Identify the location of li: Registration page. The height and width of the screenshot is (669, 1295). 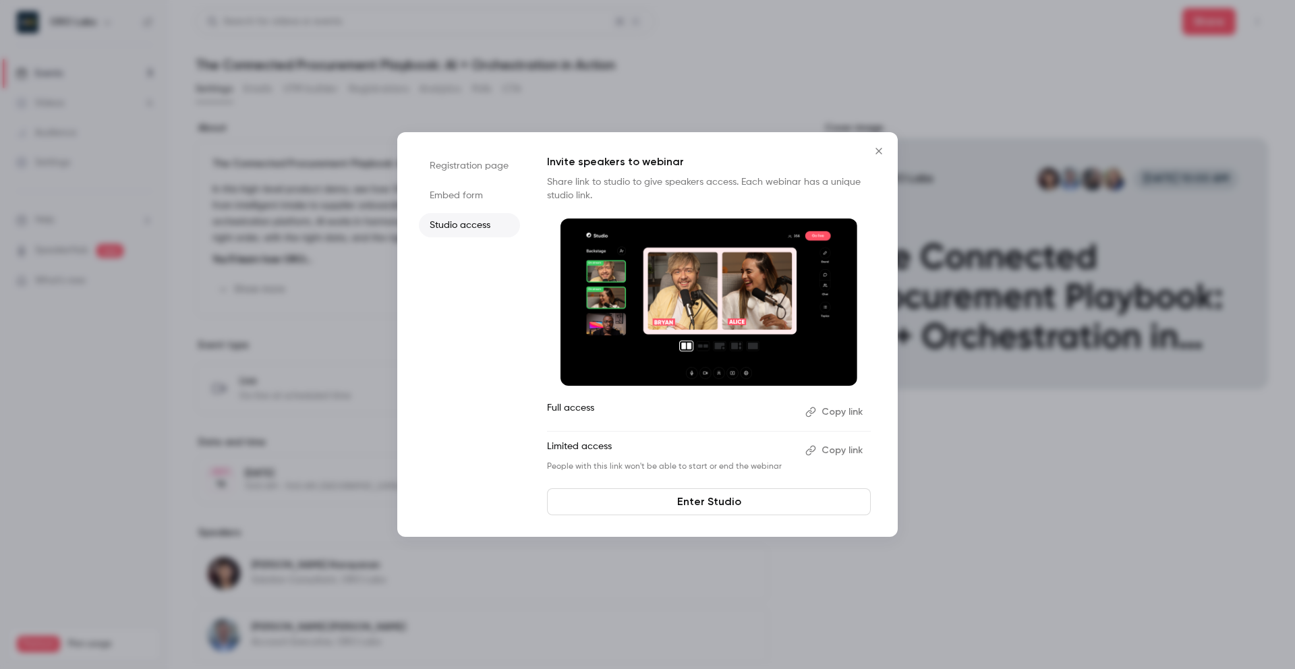
(469, 166).